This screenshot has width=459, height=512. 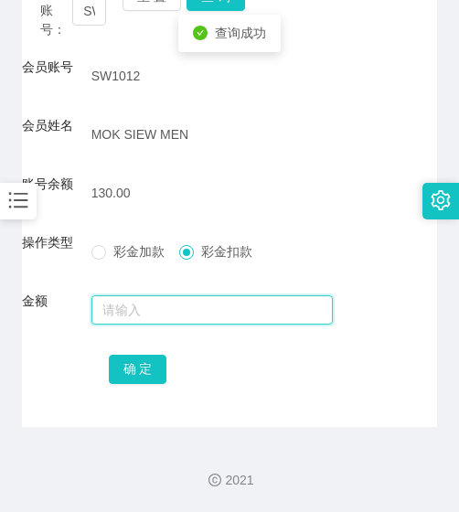 What do you see at coordinates (138, 369) in the screenshot?
I see `button: 确 定` at bounding box center [138, 369].